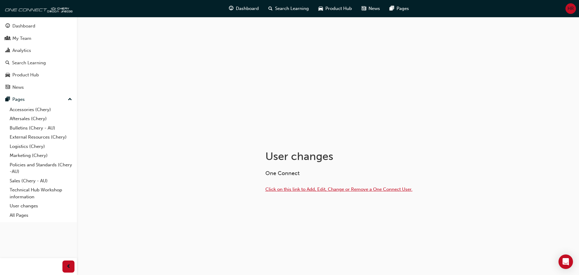 This screenshot has height=275, width=579. What do you see at coordinates (41, 206) in the screenshot?
I see `a: User changes` at bounding box center [41, 206].